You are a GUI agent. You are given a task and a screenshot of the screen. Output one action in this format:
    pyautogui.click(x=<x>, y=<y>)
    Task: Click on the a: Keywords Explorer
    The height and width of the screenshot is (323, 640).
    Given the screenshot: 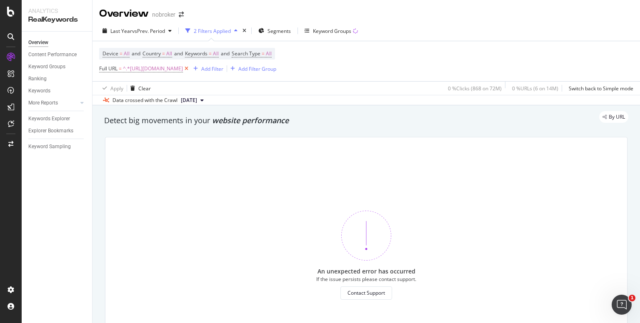 What is the action you would take?
    pyautogui.click(x=57, y=119)
    